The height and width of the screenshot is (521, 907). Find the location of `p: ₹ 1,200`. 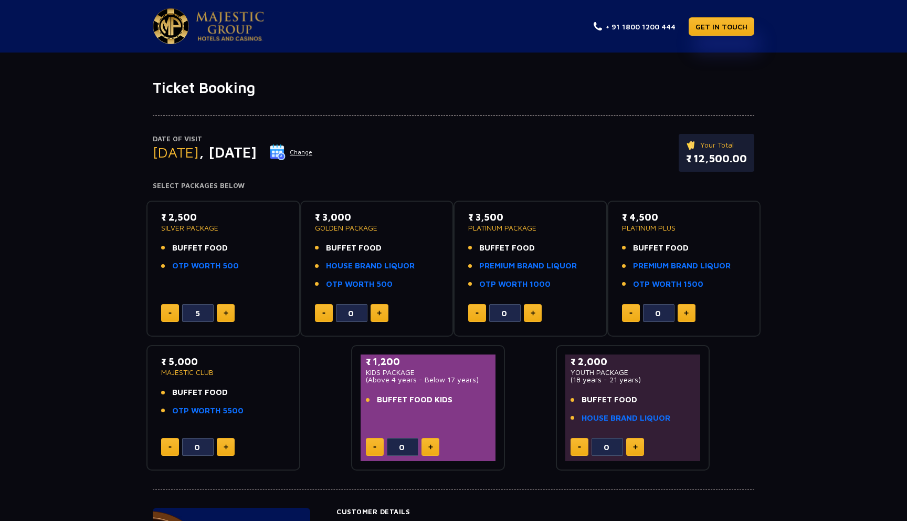

p: ₹ 1,200 is located at coordinates (428, 361).